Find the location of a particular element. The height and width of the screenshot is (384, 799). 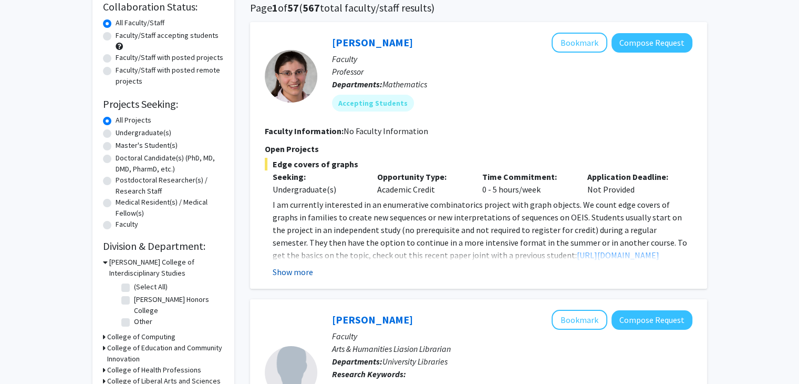

button: Add Amber Dierking to Bookmarks is located at coordinates (580, 319).